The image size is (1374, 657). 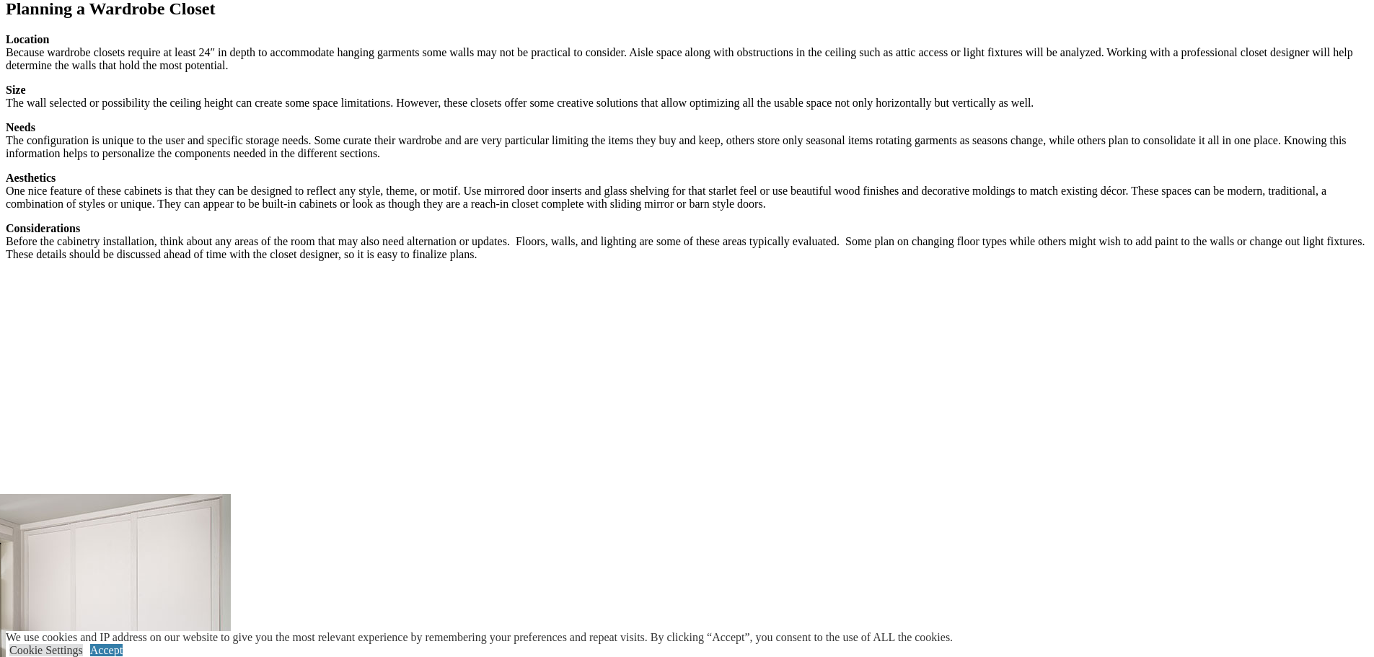 I want to click on strong: Location, so click(x=27, y=39).